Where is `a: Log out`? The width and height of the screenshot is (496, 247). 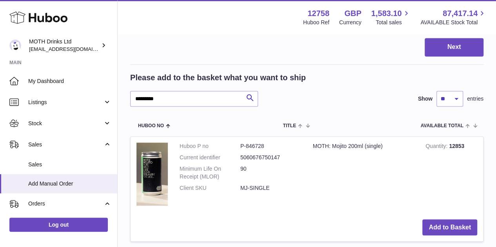 a: Log out is located at coordinates (58, 225).